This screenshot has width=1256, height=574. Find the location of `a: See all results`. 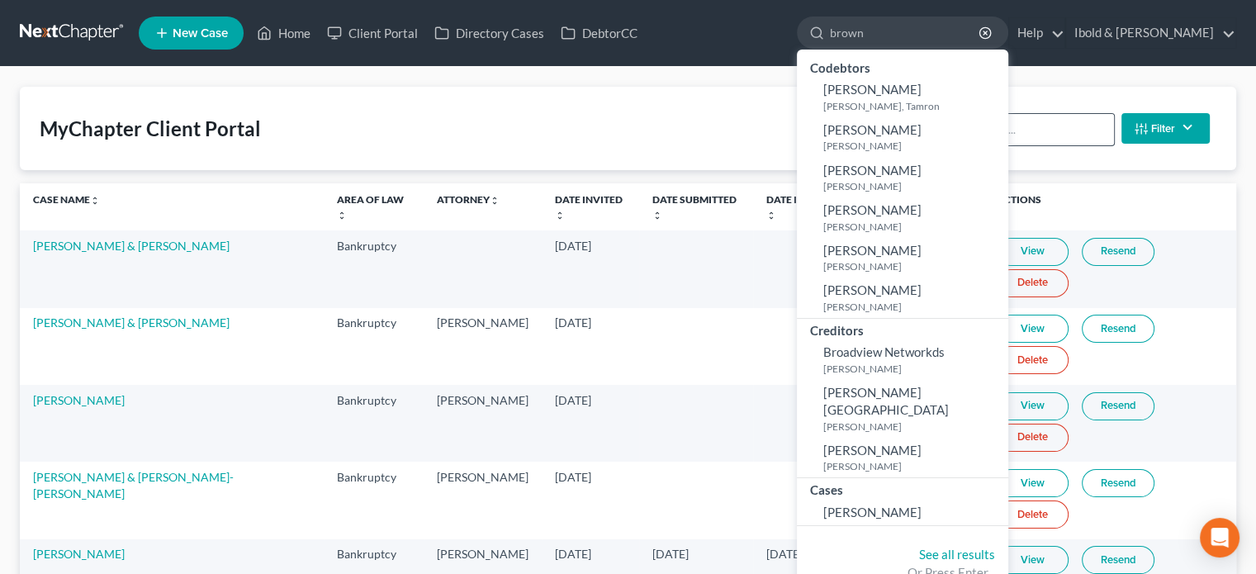

a: See all results is located at coordinates (957, 554).